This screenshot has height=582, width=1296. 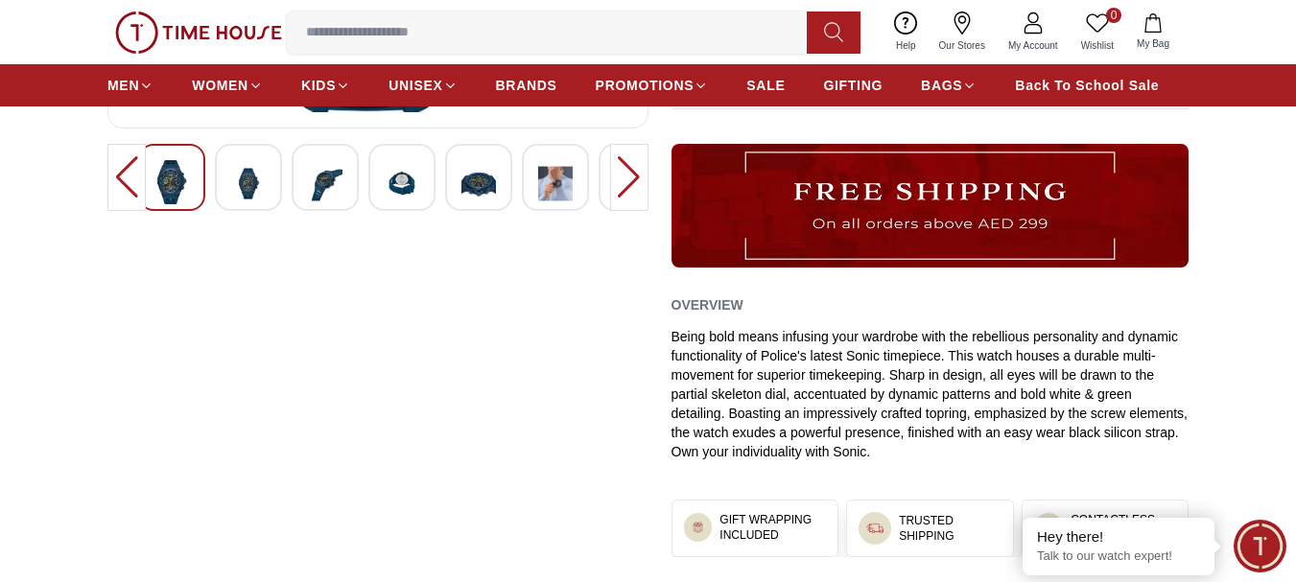 What do you see at coordinates (765, 85) in the screenshot?
I see `a: SALE` at bounding box center [765, 85].